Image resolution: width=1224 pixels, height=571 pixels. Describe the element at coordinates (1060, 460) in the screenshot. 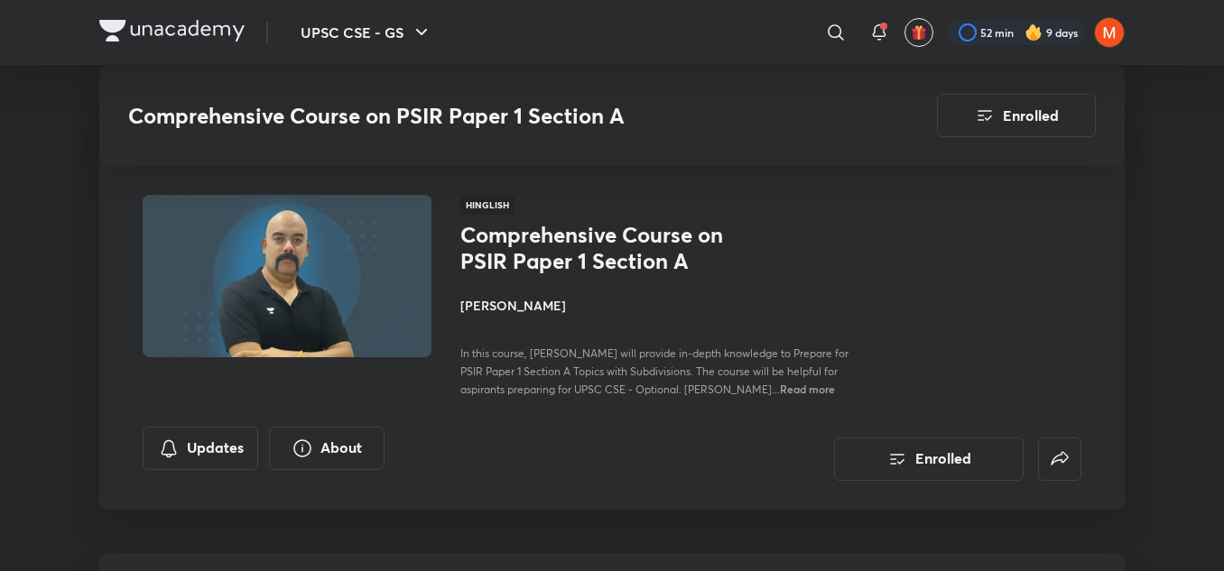

I see `button: false` at that location.